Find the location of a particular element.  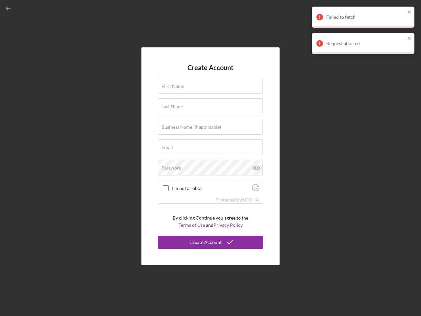

label: Password is located at coordinates (171, 168).